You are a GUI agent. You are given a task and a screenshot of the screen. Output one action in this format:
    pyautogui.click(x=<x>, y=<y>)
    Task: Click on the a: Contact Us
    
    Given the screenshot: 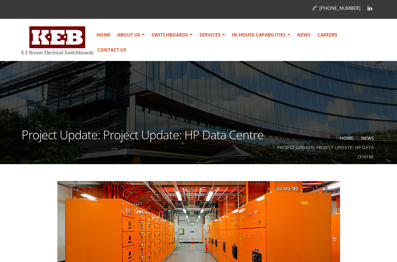 What is the action you would take?
    pyautogui.click(x=112, y=50)
    